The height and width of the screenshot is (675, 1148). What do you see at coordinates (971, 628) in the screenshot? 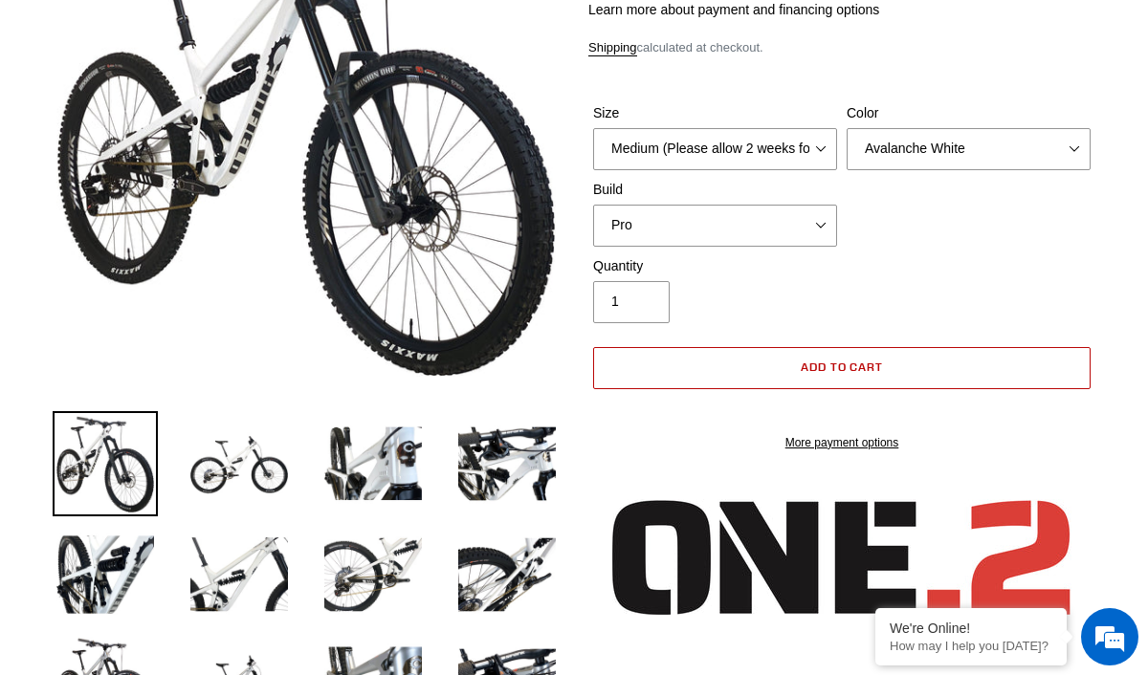
I see `div: We're Online!` at bounding box center [971, 628].